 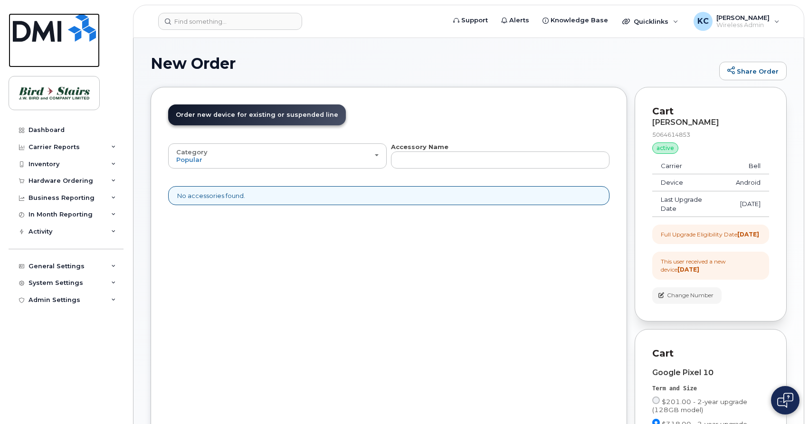 What do you see at coordinates (748, 183) in the screenshot?
I see `td: Android` at bounding box center [748, 183].